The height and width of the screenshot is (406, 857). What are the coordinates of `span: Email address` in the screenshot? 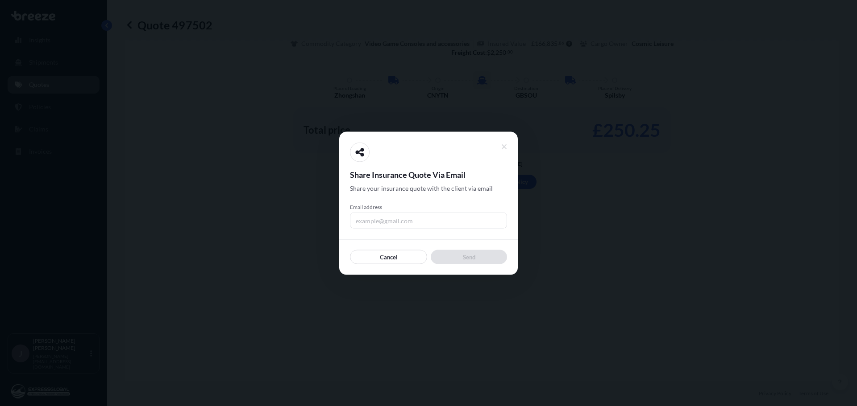 It's located at (428, 207).